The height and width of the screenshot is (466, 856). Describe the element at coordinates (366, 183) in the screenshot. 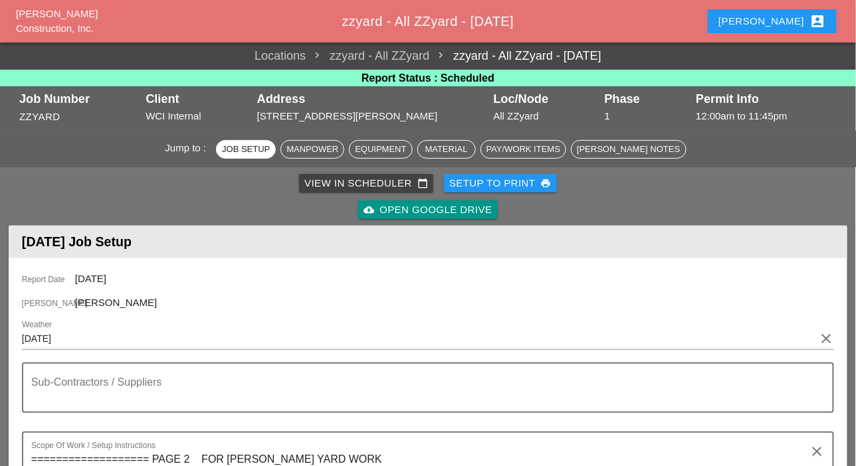

I see `a: View in Scheduler` at that location.